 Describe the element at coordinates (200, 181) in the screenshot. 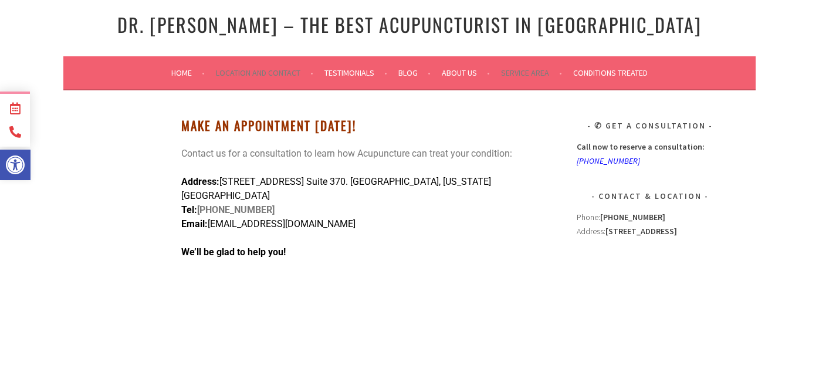

I see `strong: Address:` at that location.